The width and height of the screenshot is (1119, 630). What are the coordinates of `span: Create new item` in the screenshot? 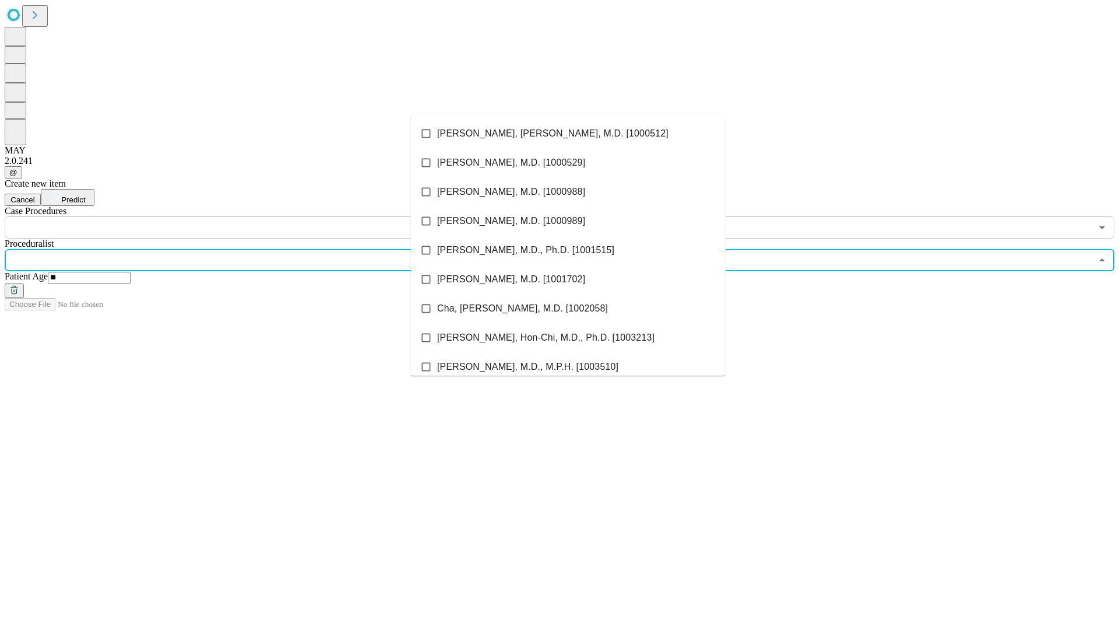 It's located at (35, 183).